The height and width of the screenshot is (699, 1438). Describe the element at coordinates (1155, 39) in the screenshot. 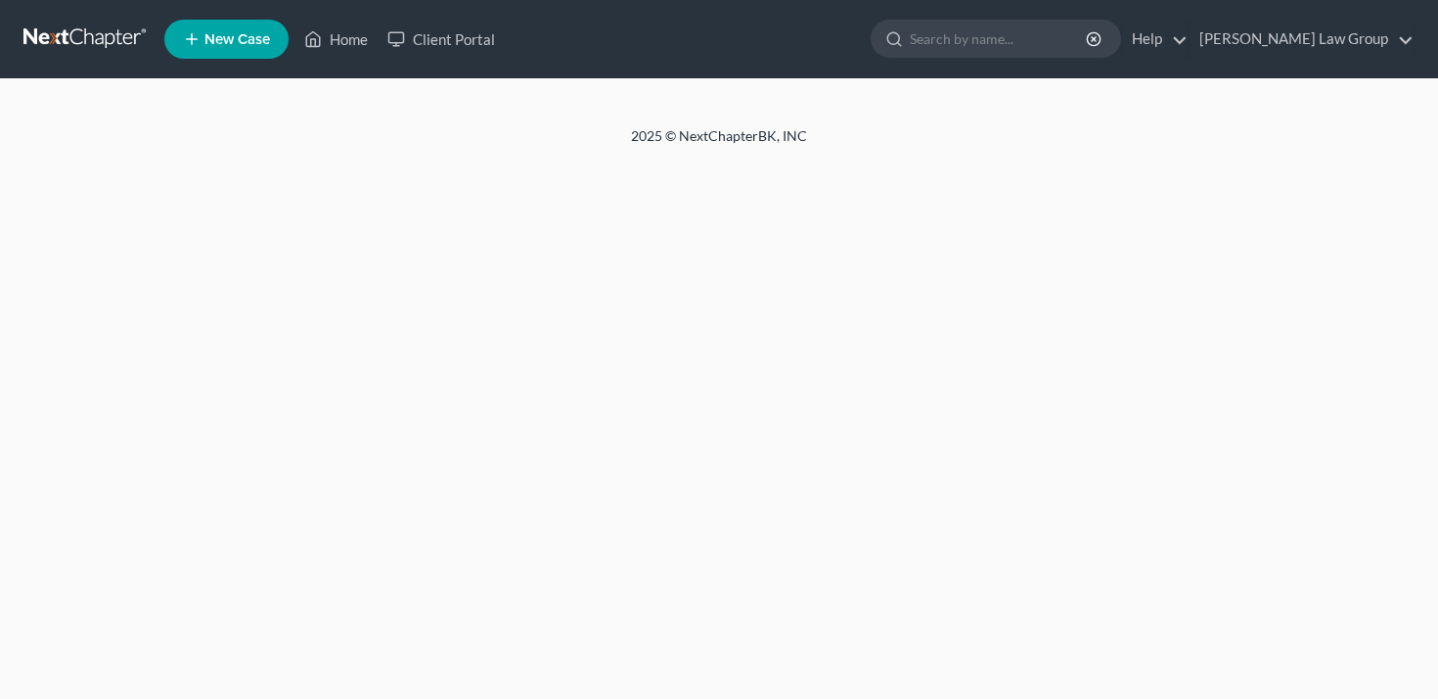

I see `a: Help` at that location.